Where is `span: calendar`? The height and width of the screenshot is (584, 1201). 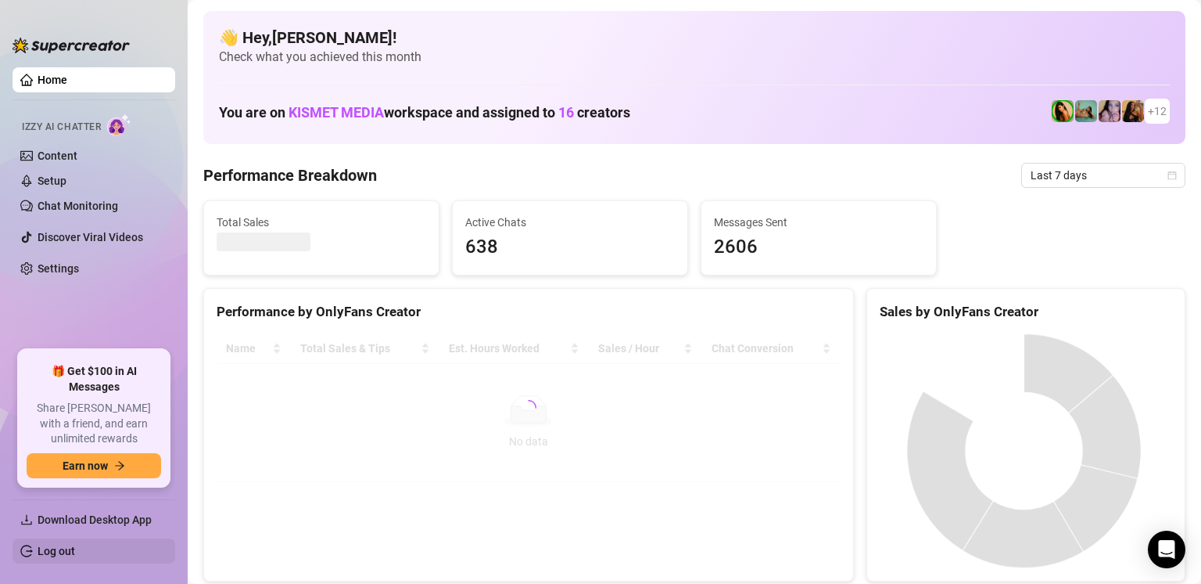 span: calendar is located at coordinates (1172, 175).